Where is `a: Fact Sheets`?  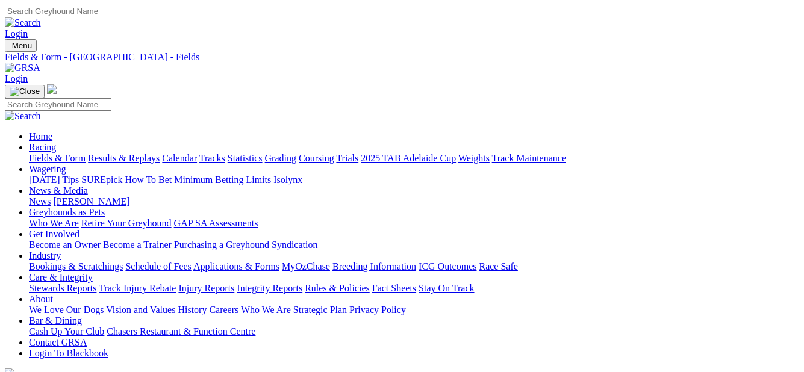 a: Fact Sheets is located at coordinates (394, 288).